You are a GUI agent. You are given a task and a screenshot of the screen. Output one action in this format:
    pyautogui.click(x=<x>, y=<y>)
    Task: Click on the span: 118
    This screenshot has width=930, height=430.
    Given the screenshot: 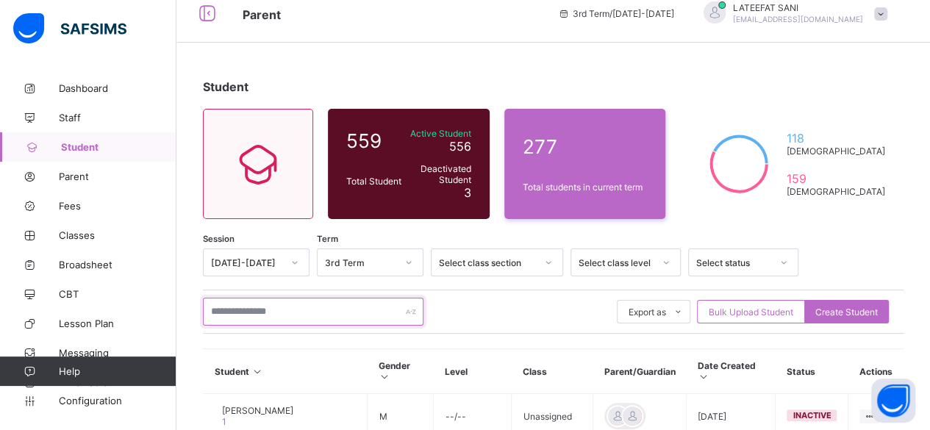 What is the action you would take?
    pyautogui.click(x=836, y=138)
    